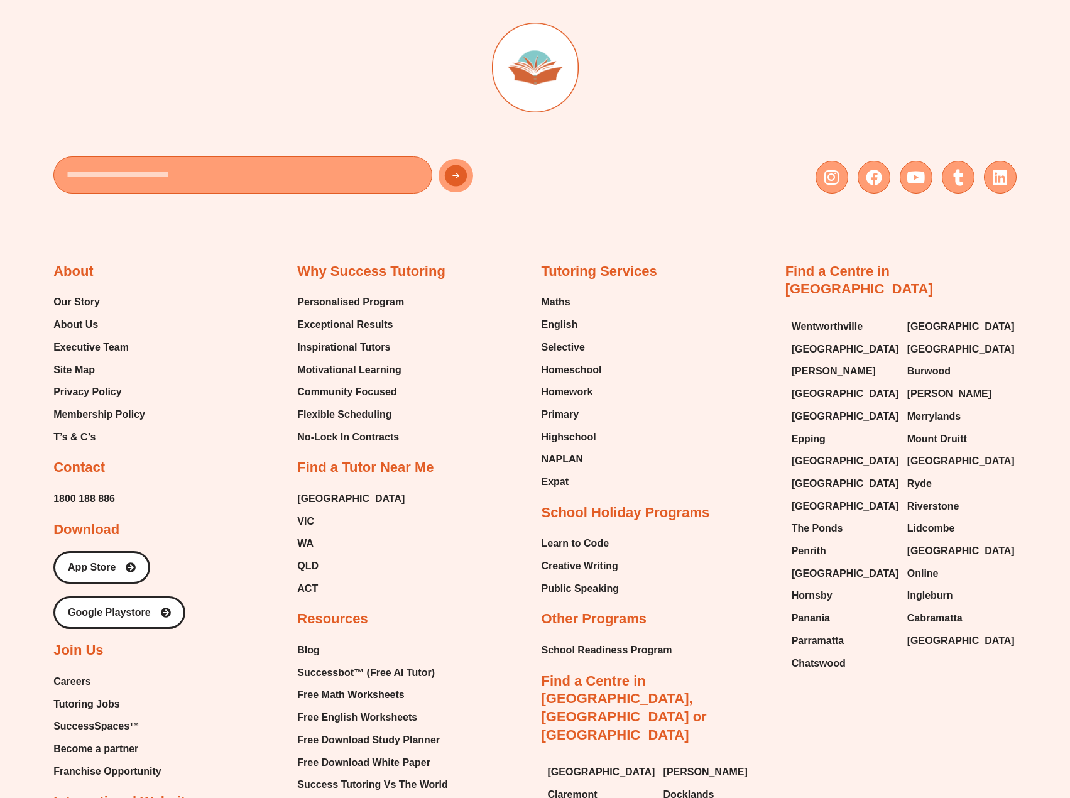  Describe the element at coordinates (843, 664) in the screenshot. I see `a: Chatswood` at that location.